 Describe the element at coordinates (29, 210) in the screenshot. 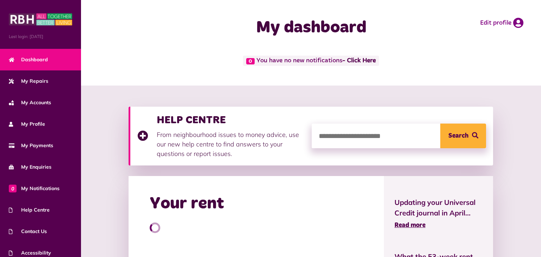

I see `span: Help Centre` at that location.